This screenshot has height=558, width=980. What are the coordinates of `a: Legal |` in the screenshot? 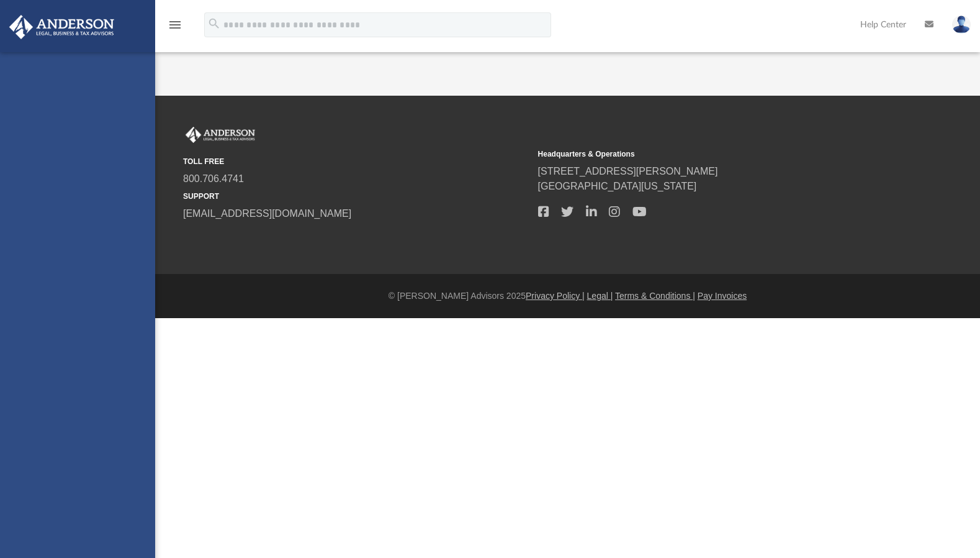 It's located at (600, 296).